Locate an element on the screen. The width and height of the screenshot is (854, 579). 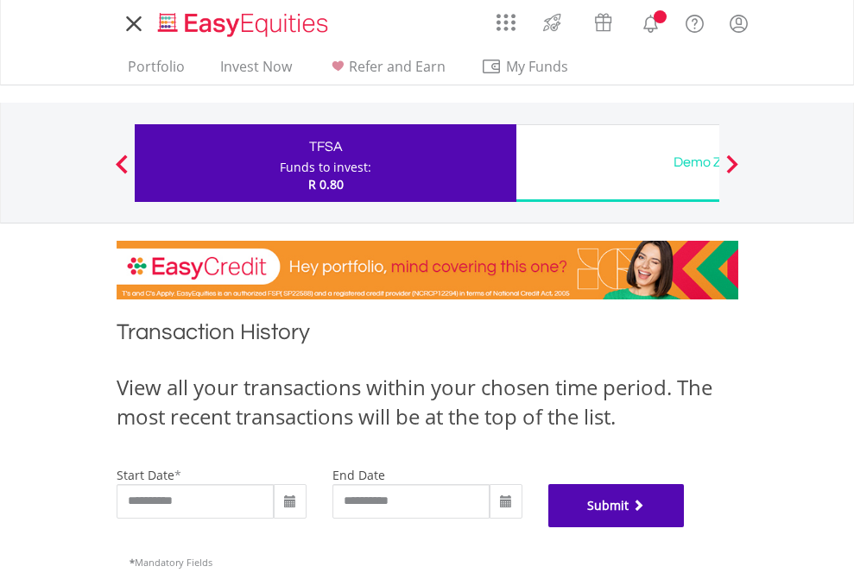
a: Vouchers is located at coordinates (602, 20).